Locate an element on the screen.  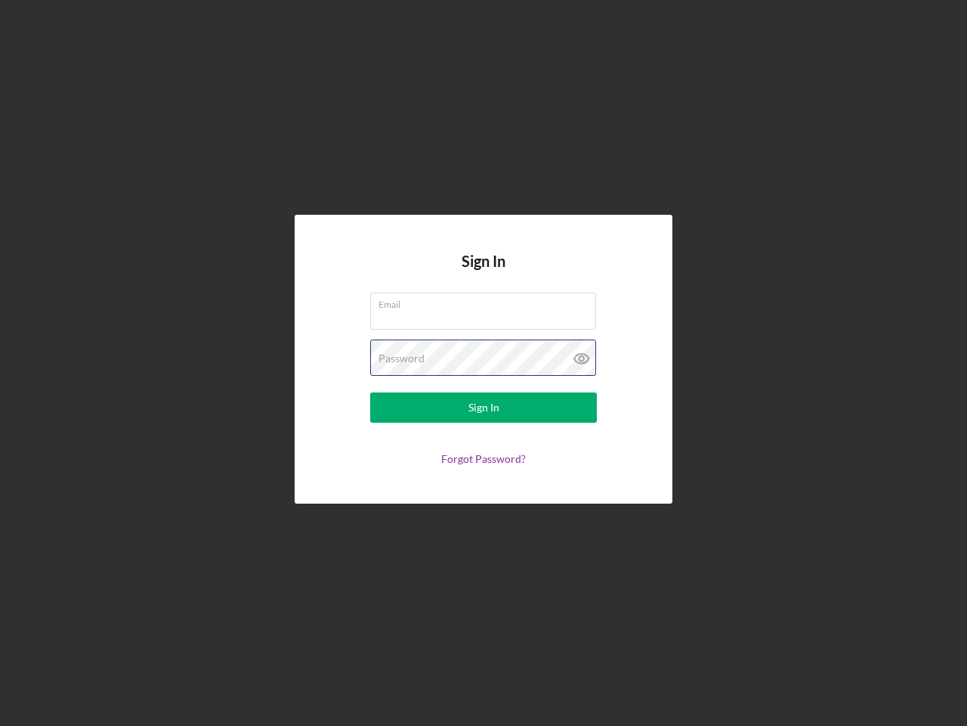
label: Password is located at coordinates (401, 358).